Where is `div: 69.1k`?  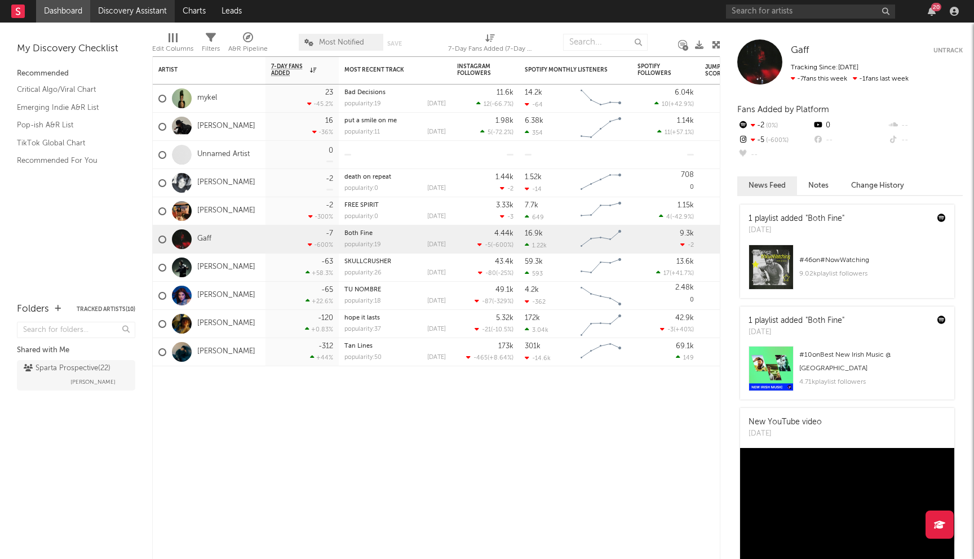 div: 69.1k is located at coordinates (685, 346).